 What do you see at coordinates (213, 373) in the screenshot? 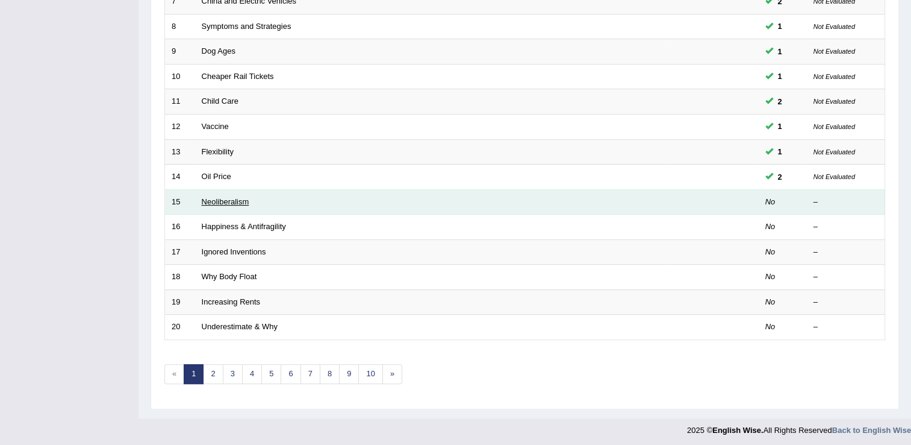
I see `a: 2` at bounding box center [213, 373].